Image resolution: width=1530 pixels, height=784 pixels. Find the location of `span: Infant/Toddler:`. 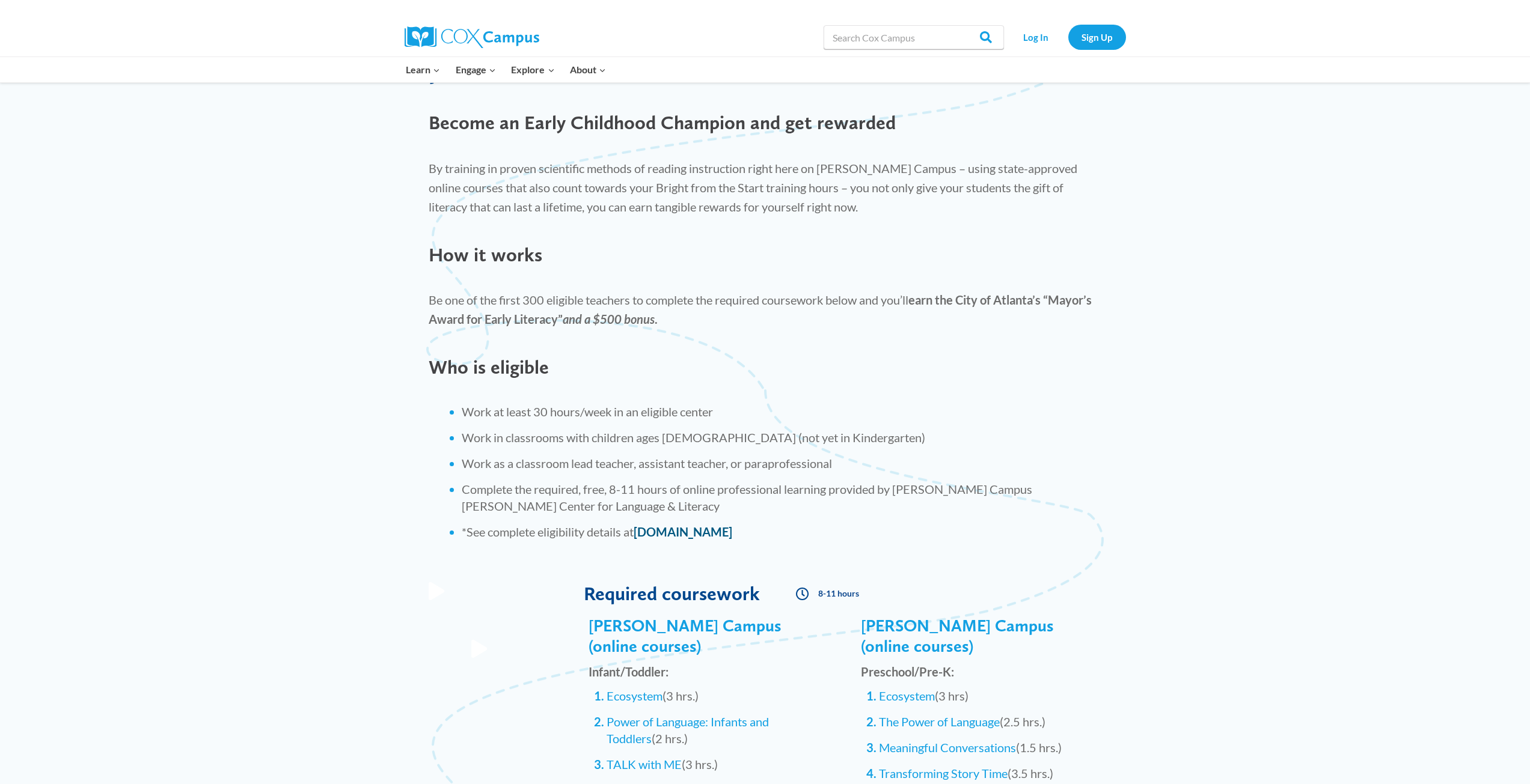

span: Infant/Toddler: is located at coordinates (628, 672).